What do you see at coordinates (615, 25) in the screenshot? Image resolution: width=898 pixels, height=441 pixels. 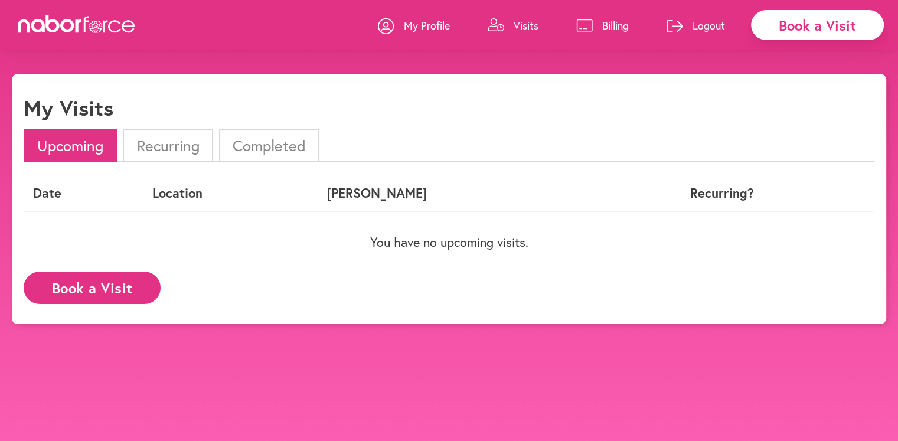 I see `p: Billing` at bounding box center [615, 25].